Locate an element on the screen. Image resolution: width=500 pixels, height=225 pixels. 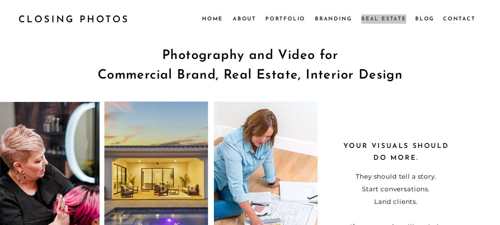
a: Portfolio is located at coordinates (285, 18).